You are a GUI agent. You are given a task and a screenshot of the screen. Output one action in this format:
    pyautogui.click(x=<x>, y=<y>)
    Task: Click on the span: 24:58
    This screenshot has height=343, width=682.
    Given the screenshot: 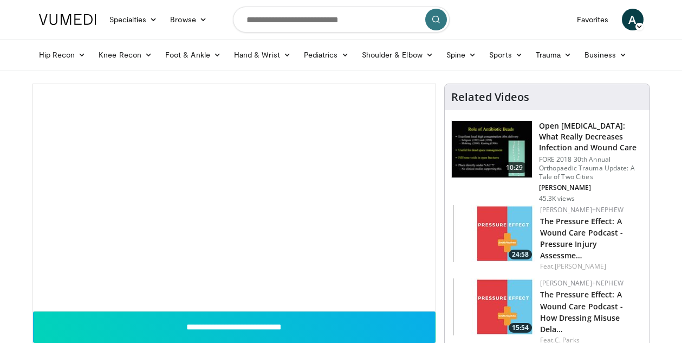 What is the action you would take?
    pyautogui.click(x=520, y=254)
    